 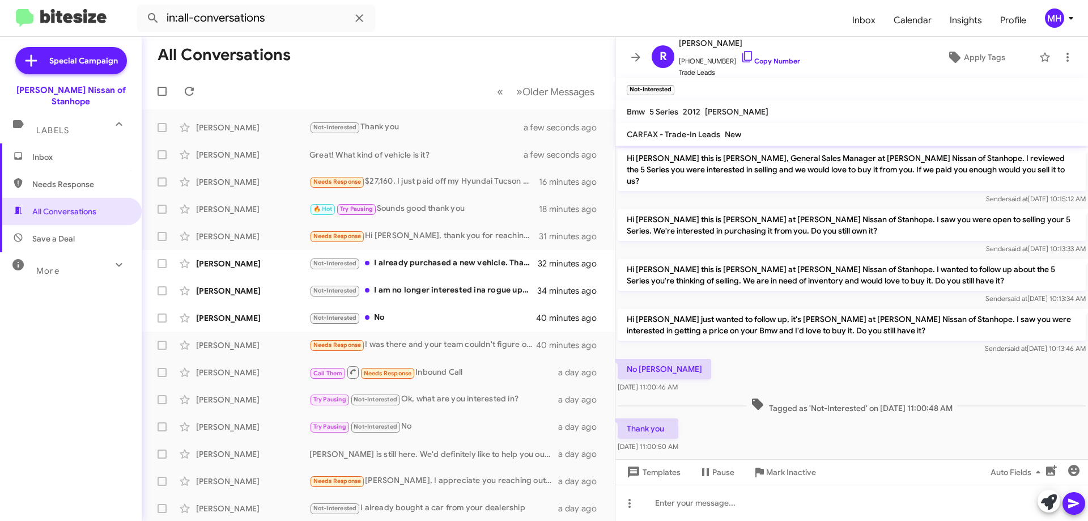 What do you see at coordinates (423, 290) in the screenshot?
I see `div: I am no longer interested ina rogue upon further review of the vehicle.` at bounding box center [423, 290].